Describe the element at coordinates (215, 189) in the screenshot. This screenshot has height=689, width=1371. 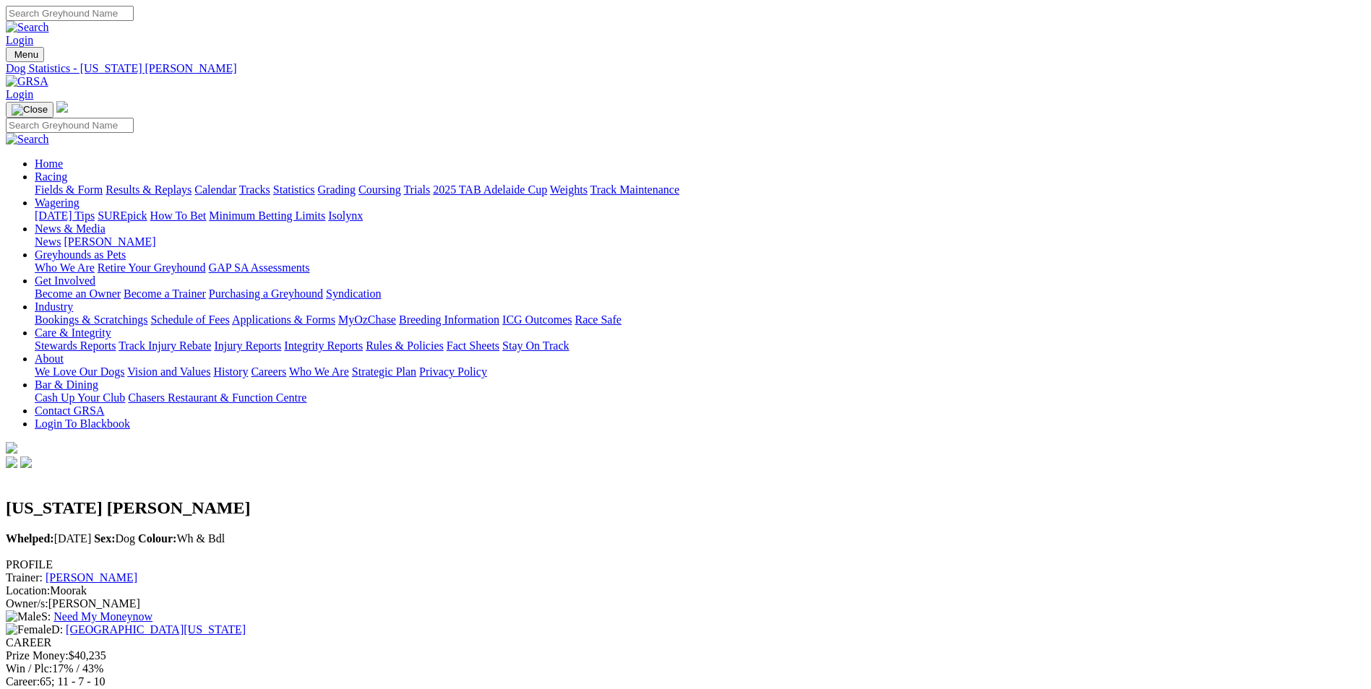
I see `a: Calendar` at that location.